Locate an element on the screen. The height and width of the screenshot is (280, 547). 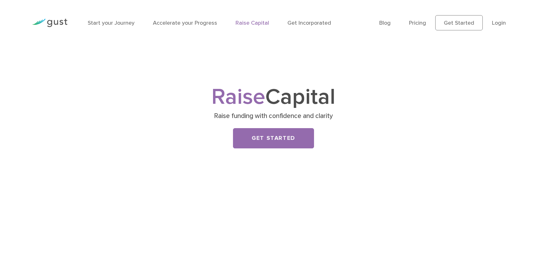
a: Accelerate your Progress is located at coordinates (185, 23).